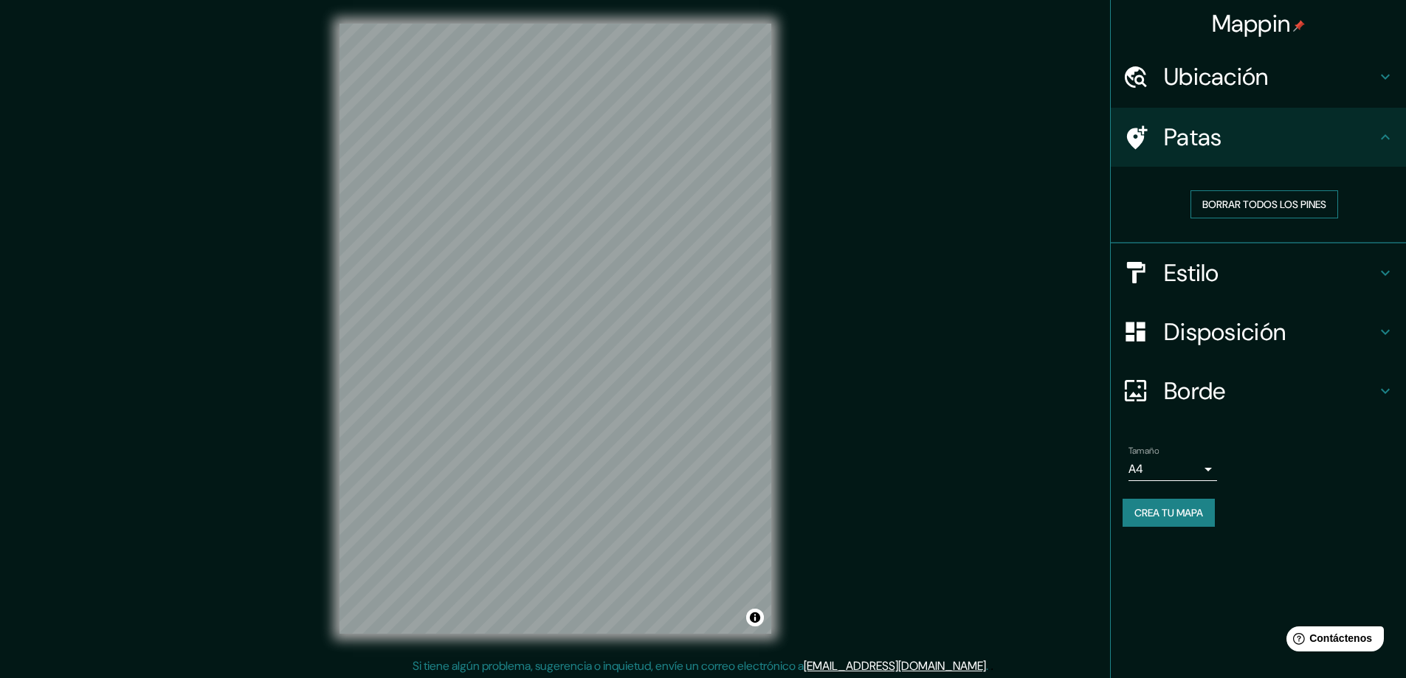  I want to click on font: Estilo, so click(1191, 273).